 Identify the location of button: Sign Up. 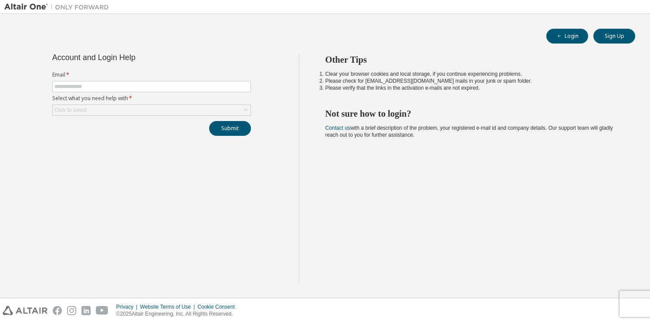
(614, 36).